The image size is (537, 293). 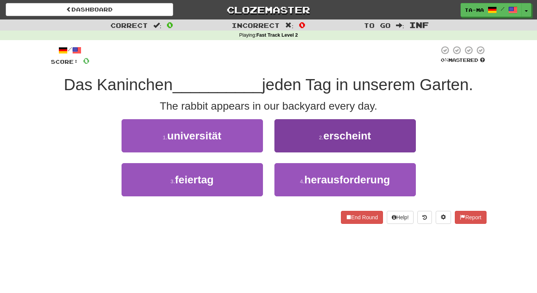 What do you see at coordinates (400, 217) in the screenshot?
I see `button: Help!` at bounding box center [400, 217].